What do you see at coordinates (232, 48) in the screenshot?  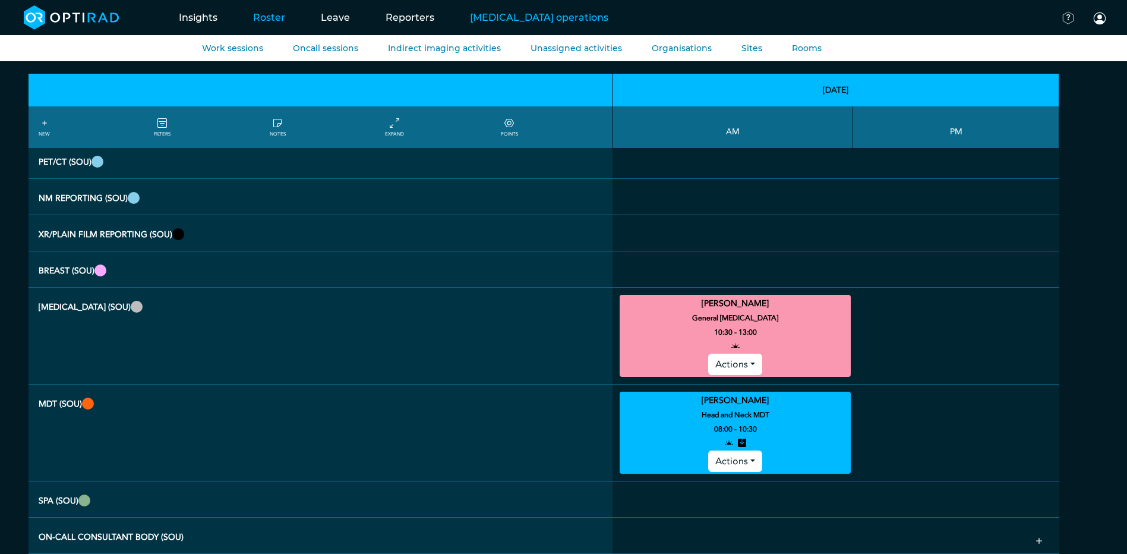 I see `a: Work sessions` at bounding box center [232, 48].